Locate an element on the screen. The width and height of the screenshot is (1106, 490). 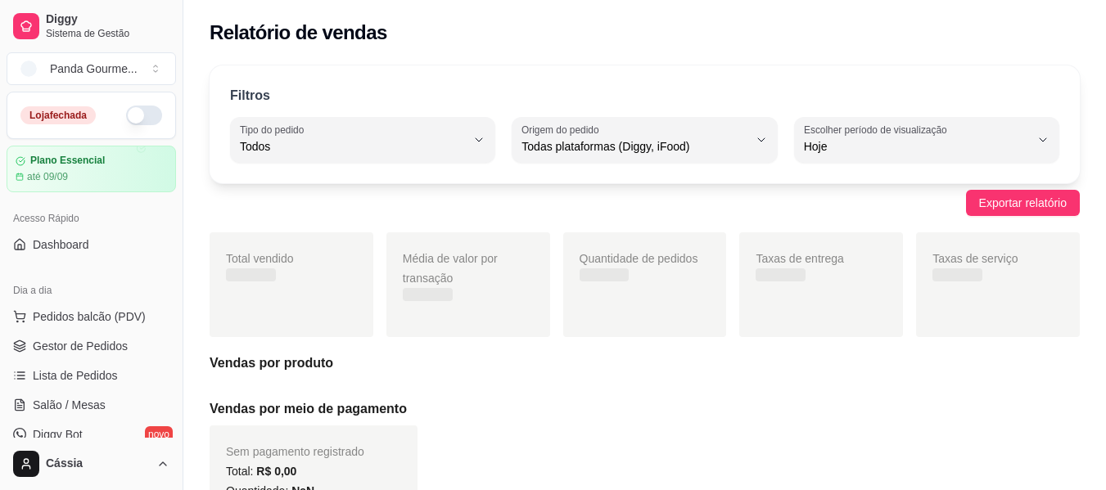
span: Taxas de entrega is located at coordinates (799, 259).